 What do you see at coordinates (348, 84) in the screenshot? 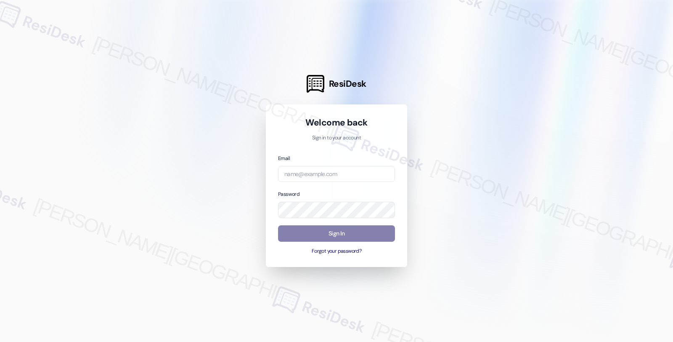
I see `span: ResiDesk` at bounding box center [348, 84].